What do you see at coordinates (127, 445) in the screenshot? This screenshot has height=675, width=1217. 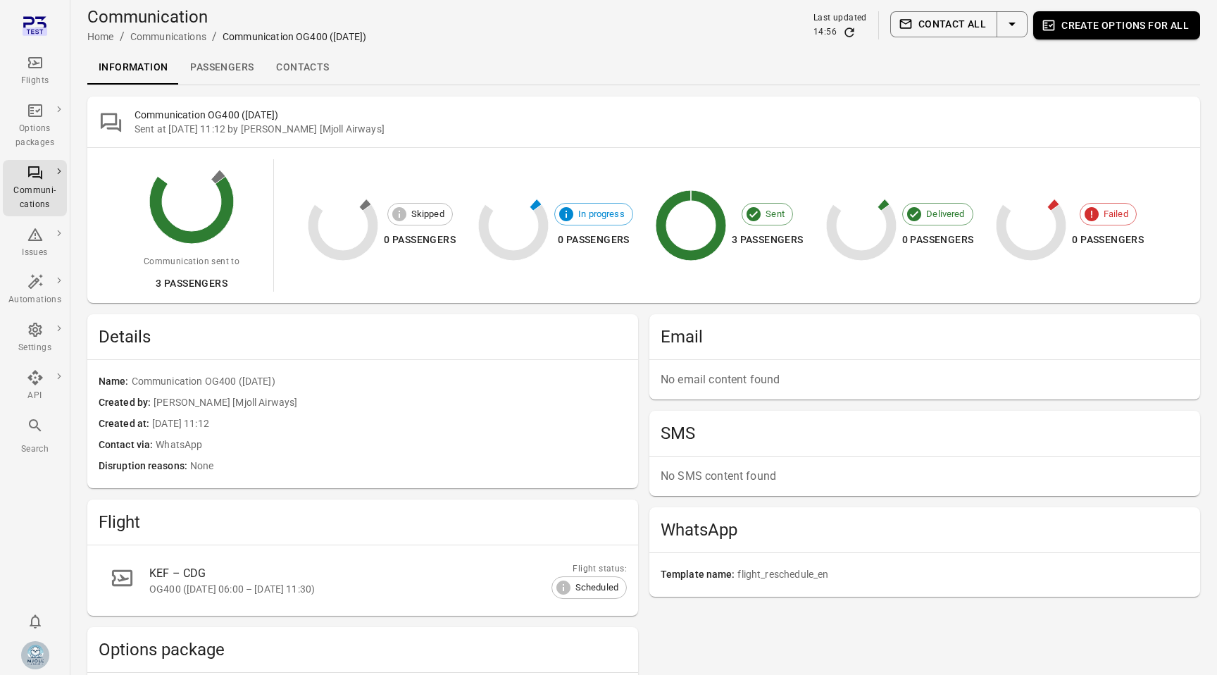 I see `span: Contact via` at bounding box center [127, 445].